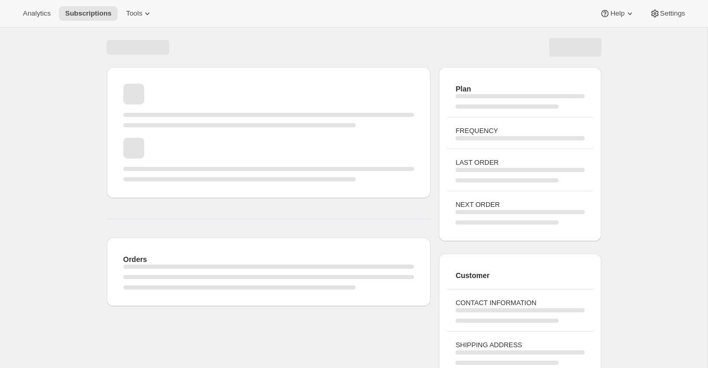 Image resolution: width=708 pixels, height=368 pixels. What do you see at coordinates (519, 345) in the screenshot?
I see `h3: SHIPPING ADDRESS` at bounding box center [519, 345].